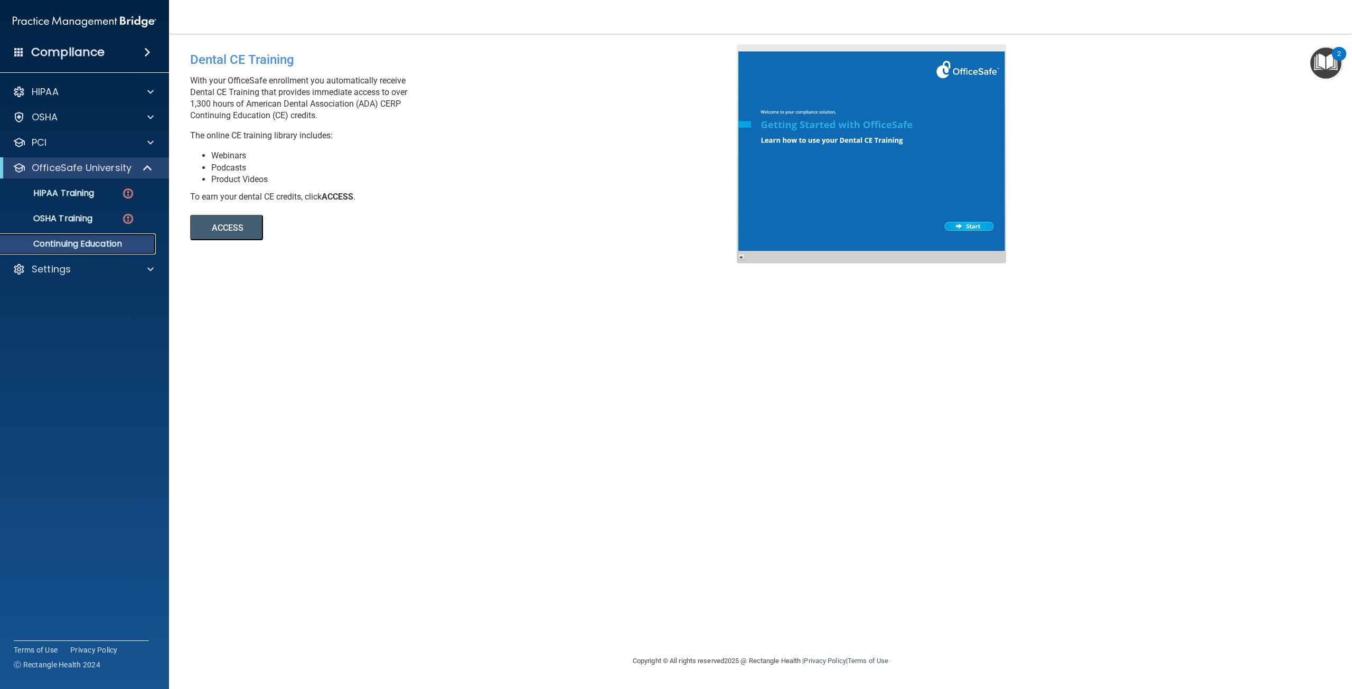 The height and width of the screenshot is (689, 1352). Describe the element at coordinates (478, 168) in the screenshot. I see `li: Podcasts` at that location.